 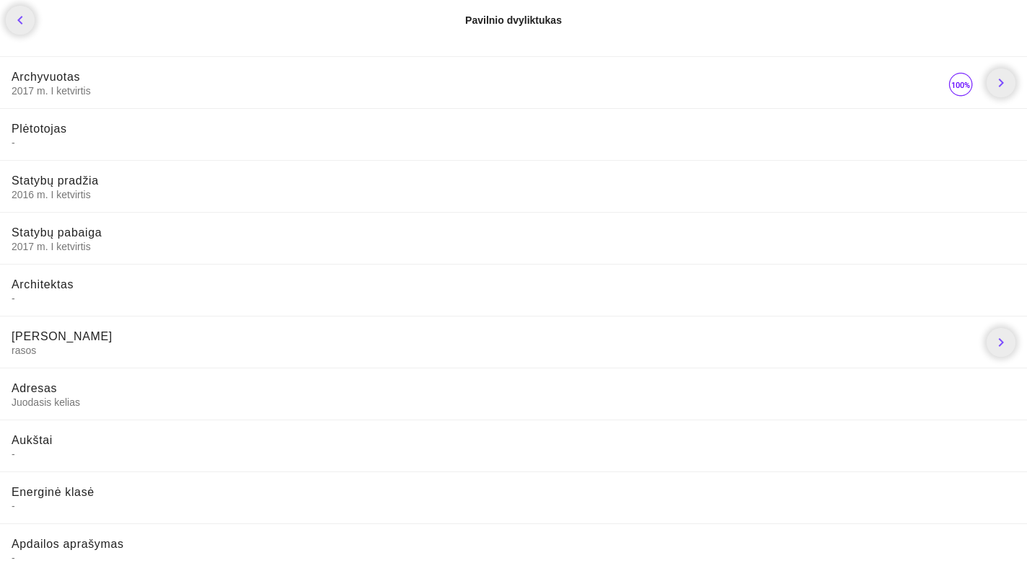 What do you see at coordinates (514, 195) in the screenshot?
I see `span: 2016 m. I ketvirtis` at bounding box center [514, 195].